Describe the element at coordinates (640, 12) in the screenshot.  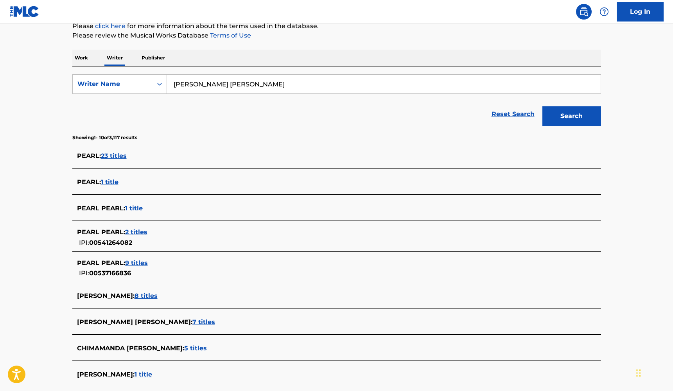
I see `a: Log In` at that location.